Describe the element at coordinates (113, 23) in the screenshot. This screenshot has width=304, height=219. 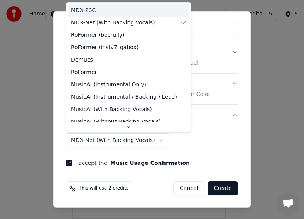
I see `span: MDX-Net (With Backing Vocals)` at that location.